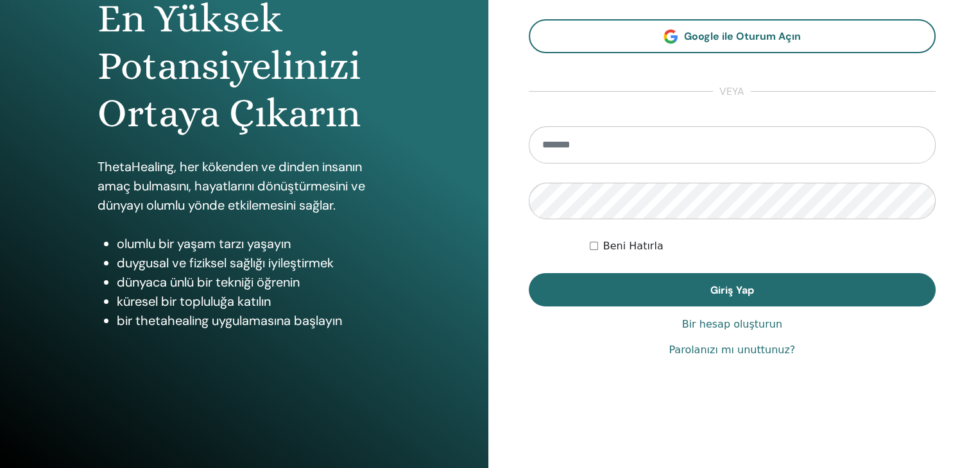 The width and height of the screenshot is (976, 468). Describe the element at coordinates (732, 36) in the screenshot. I see `a: Google ile Oturum Açın` at that location.